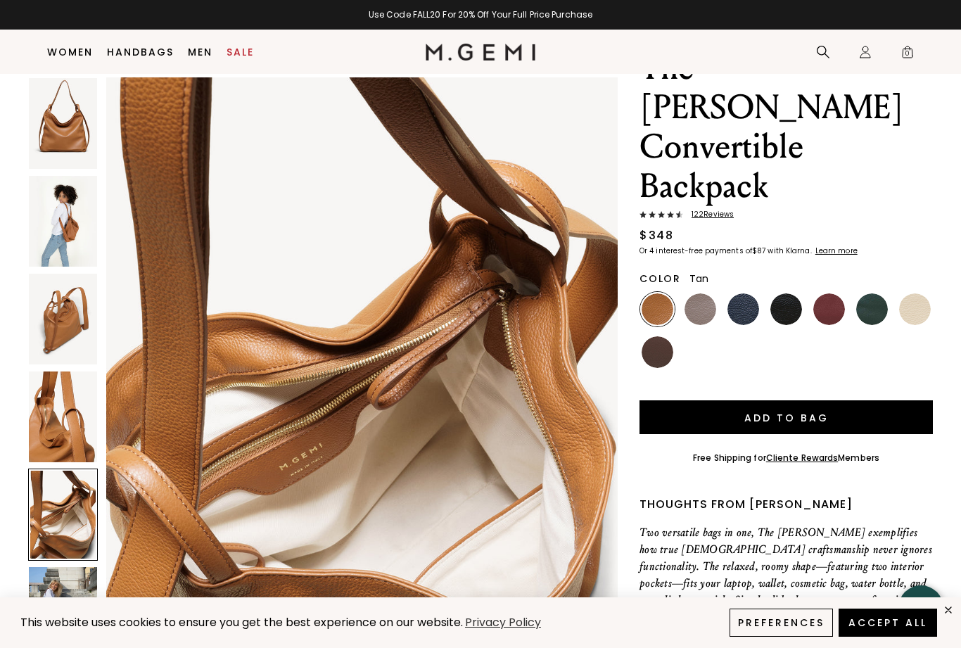 The height and width of the screenshot is (648, 961). What do you see at coordinates (759, 251) in the screenshot?
I see `klarna-placement-style-amount: $87` at bounding box center [759, 251].